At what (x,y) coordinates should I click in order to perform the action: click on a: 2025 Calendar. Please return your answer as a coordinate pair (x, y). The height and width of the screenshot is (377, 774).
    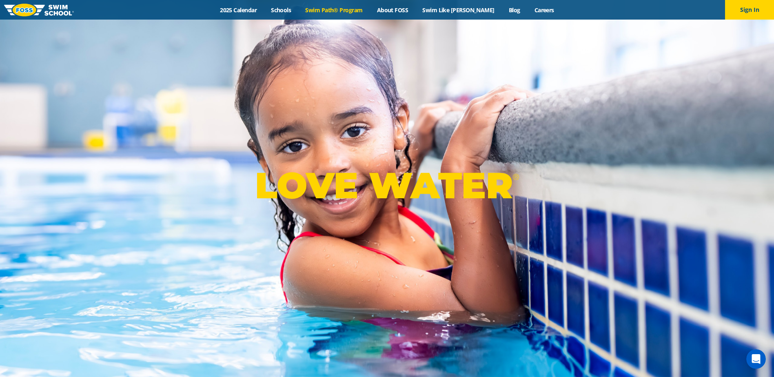
    Looking at the image, I should click on (238, 10).